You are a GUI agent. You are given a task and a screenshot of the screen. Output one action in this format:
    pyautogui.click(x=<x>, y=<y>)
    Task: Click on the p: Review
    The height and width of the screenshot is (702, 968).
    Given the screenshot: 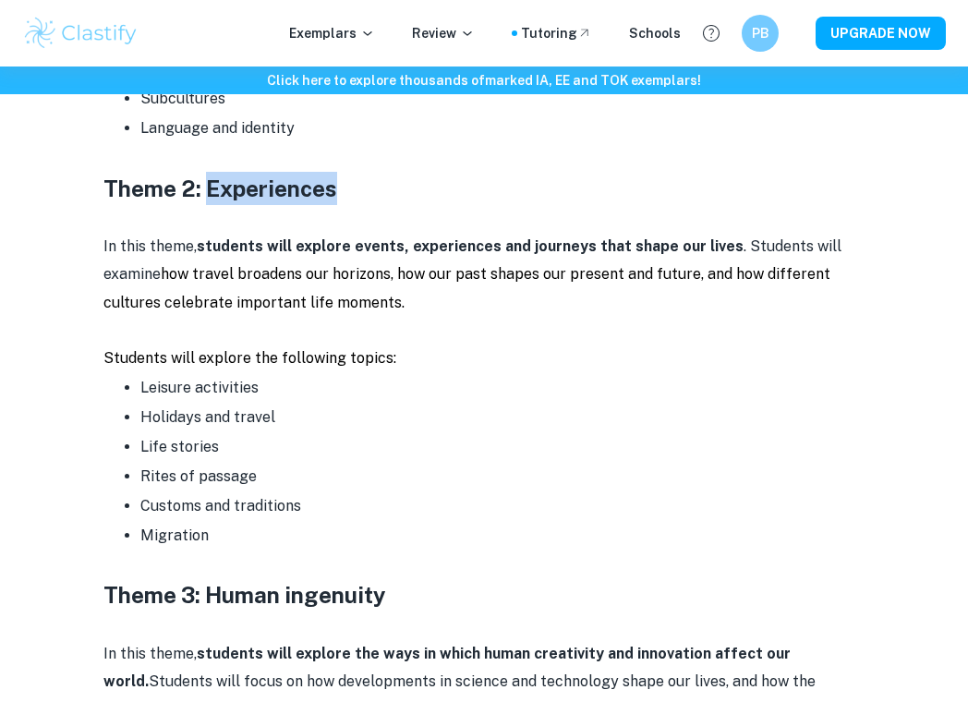 What is the action you would take?
    pyautogui.click(x=443, y=33)
    